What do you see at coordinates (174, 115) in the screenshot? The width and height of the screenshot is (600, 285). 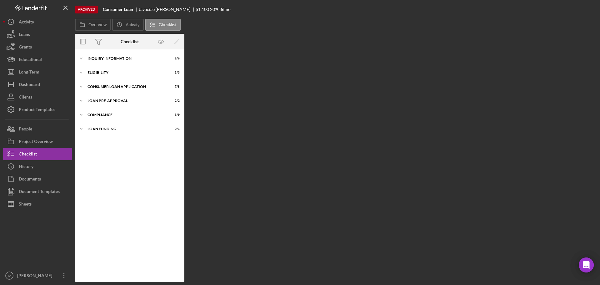 I see `div: 8 / 9` at bounding box center [174, 115].